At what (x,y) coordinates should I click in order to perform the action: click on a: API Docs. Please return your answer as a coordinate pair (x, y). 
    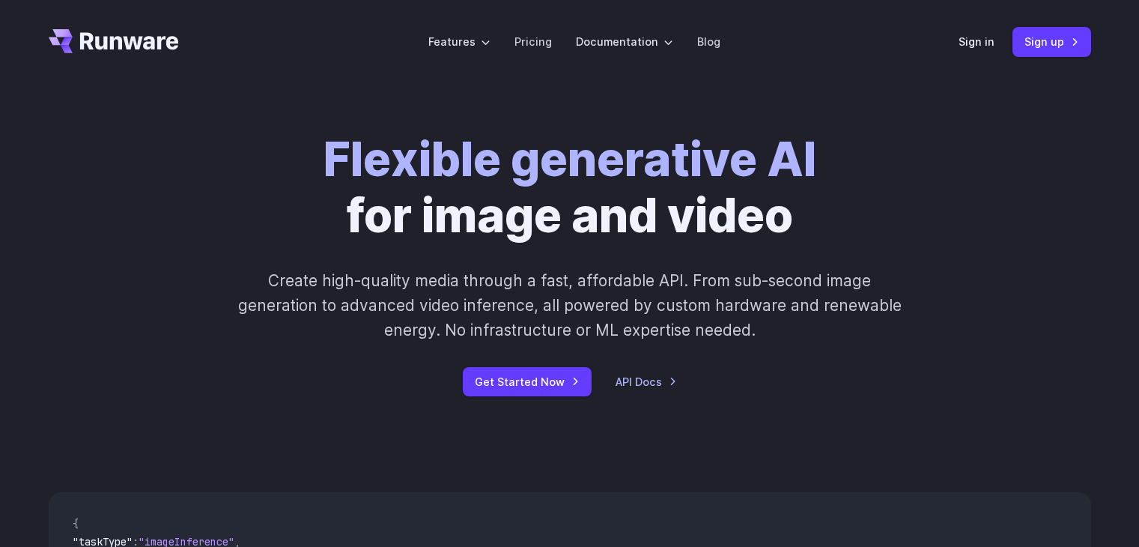
    Looking at the image, I should click on (646, 381).